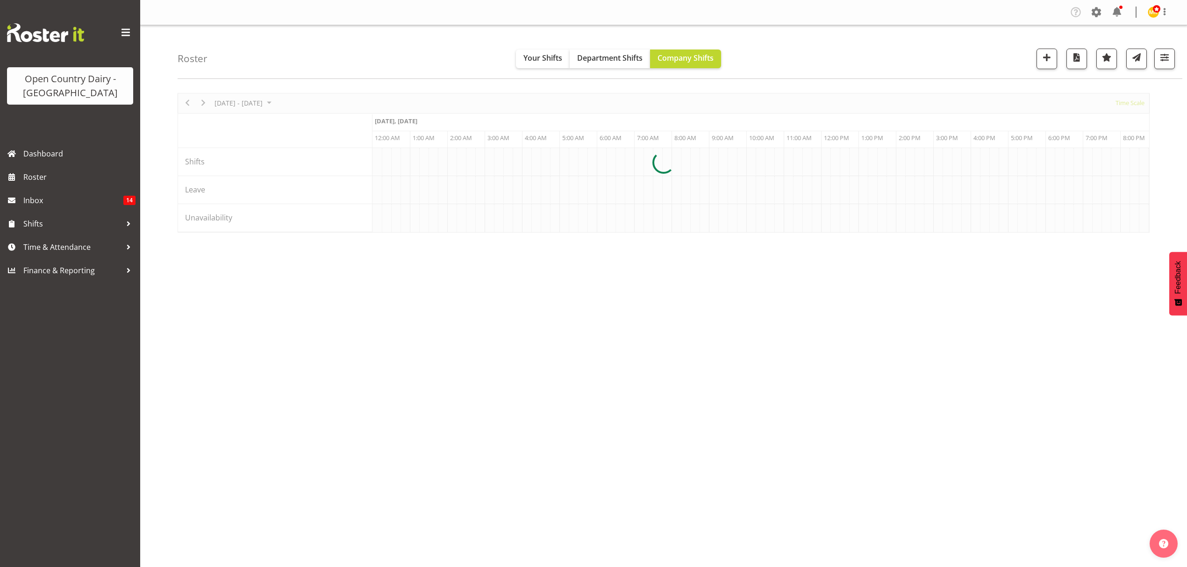 This screenshot has width=1187, height=567. I want to click on button: Company Shifts, so click(685, 59).